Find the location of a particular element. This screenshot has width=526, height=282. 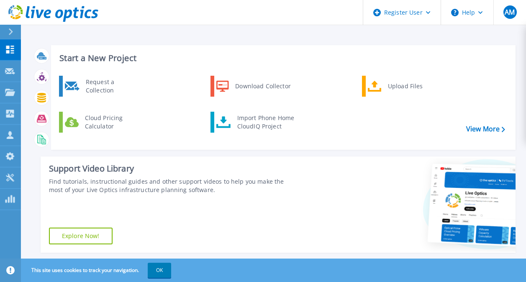

div: Download Collector is located at coordinates (262, 86).